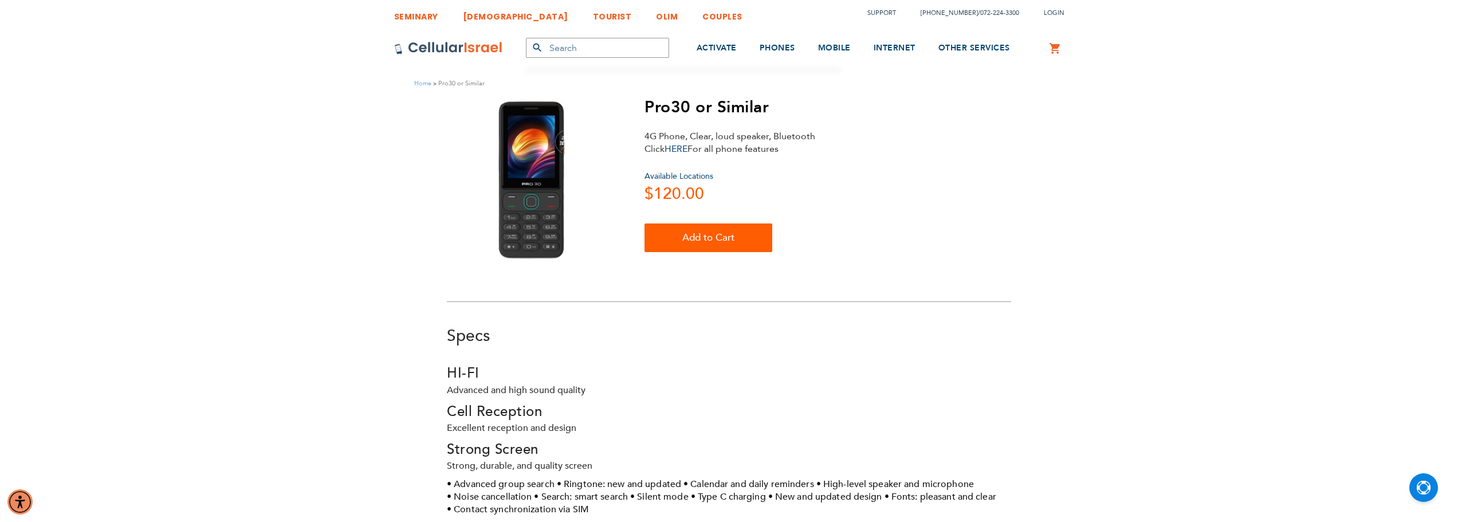  I want to click on a: PHONES, so click(777, 48).